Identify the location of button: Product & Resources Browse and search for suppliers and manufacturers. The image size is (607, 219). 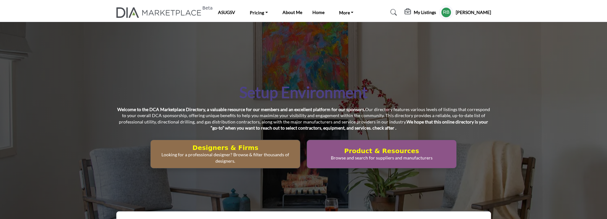
(382, 154).